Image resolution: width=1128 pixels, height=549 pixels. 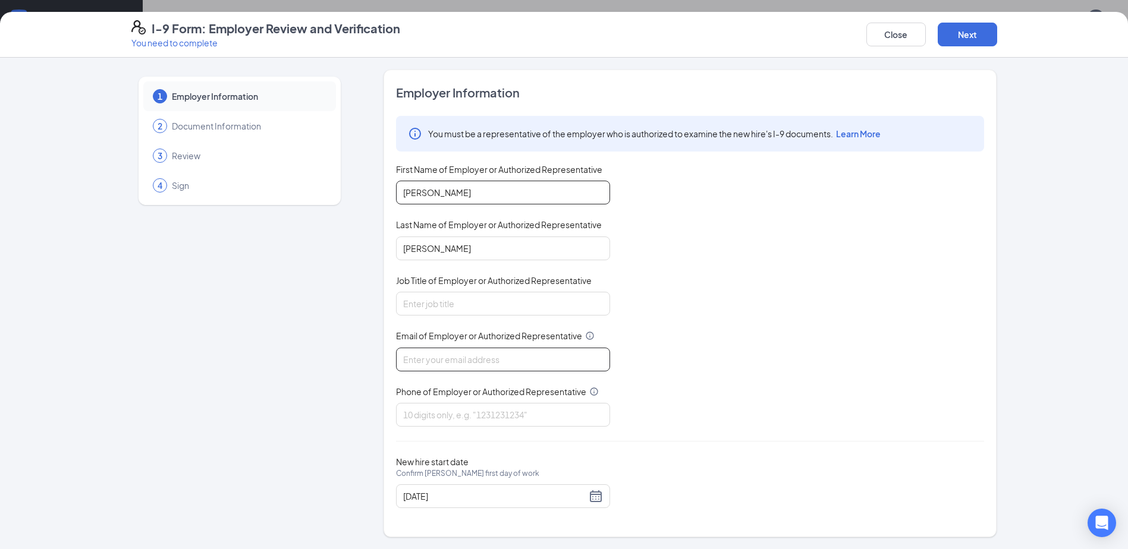 I want to click on span: Email of Employer or Authorized Representative, so click(x=489, y=336).